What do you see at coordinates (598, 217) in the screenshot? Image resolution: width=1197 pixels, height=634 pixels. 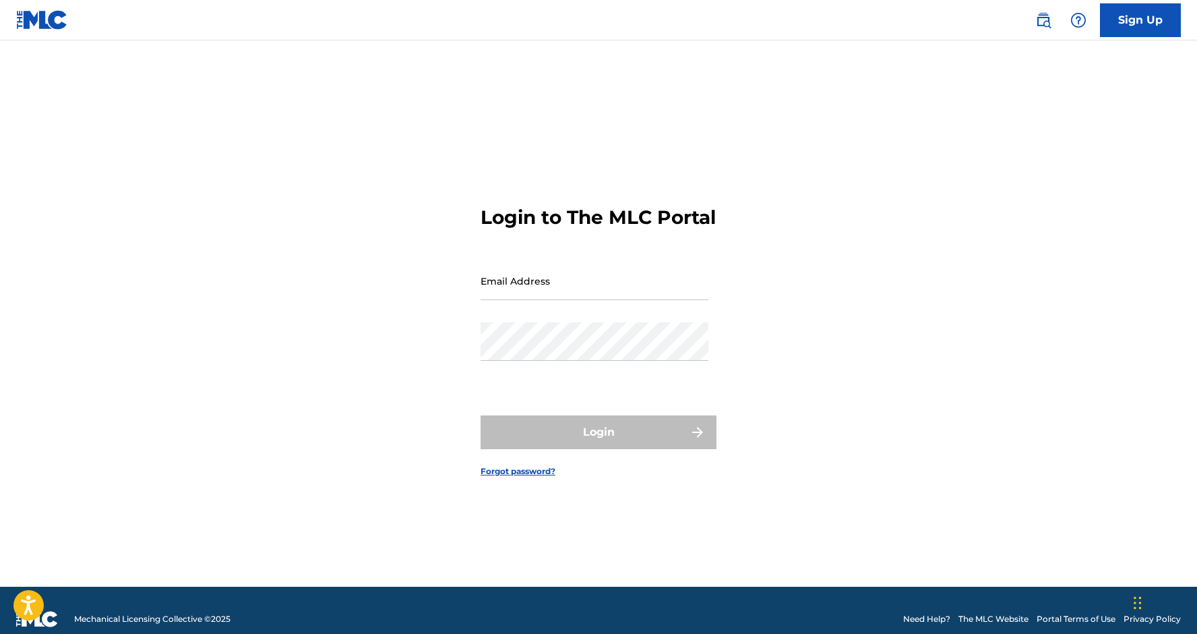 I see `h3: Login to The MLC Portal` at bounding box center [598, 217].